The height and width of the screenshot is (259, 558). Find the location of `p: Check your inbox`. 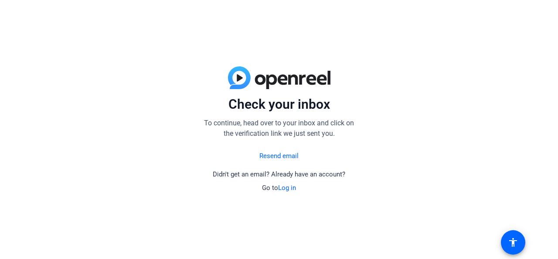

p: Check your inbox is located at coordinates (279, 104).